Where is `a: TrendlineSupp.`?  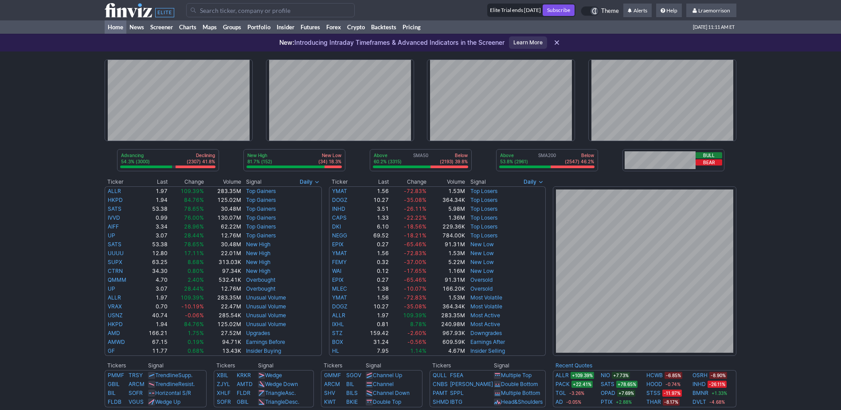
a: TrendlineSupp. is located at coordinates (174, 375).